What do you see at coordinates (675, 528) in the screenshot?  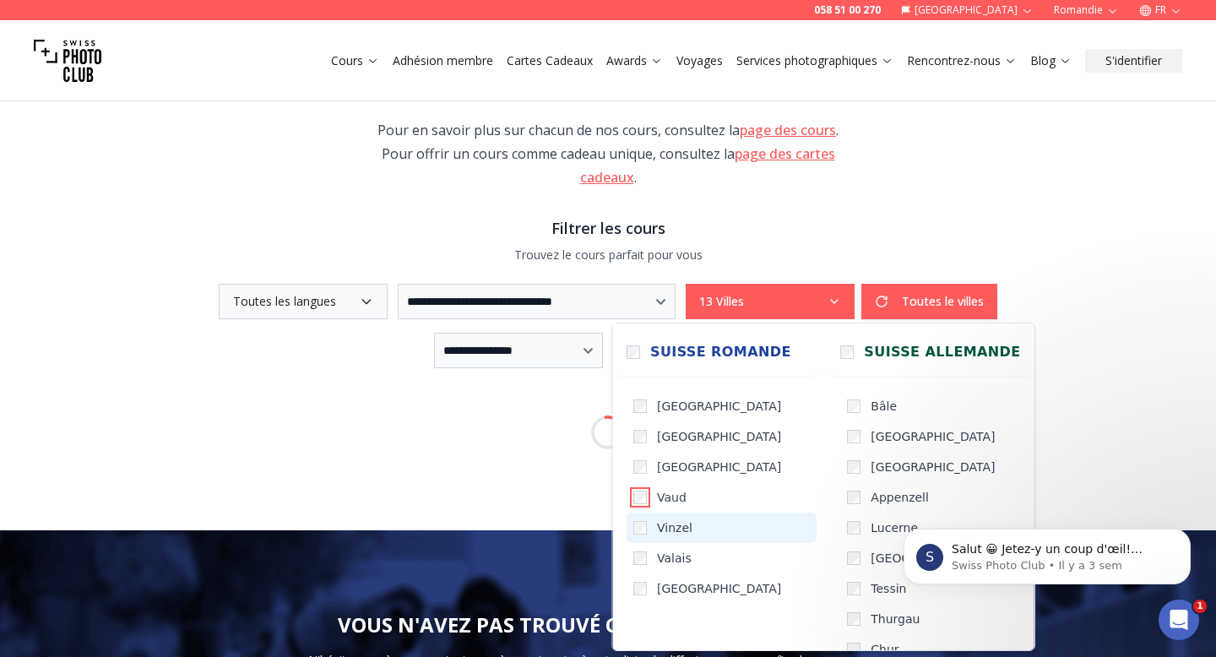 I see `span: Vinzel` at bounding box center [675, 528].